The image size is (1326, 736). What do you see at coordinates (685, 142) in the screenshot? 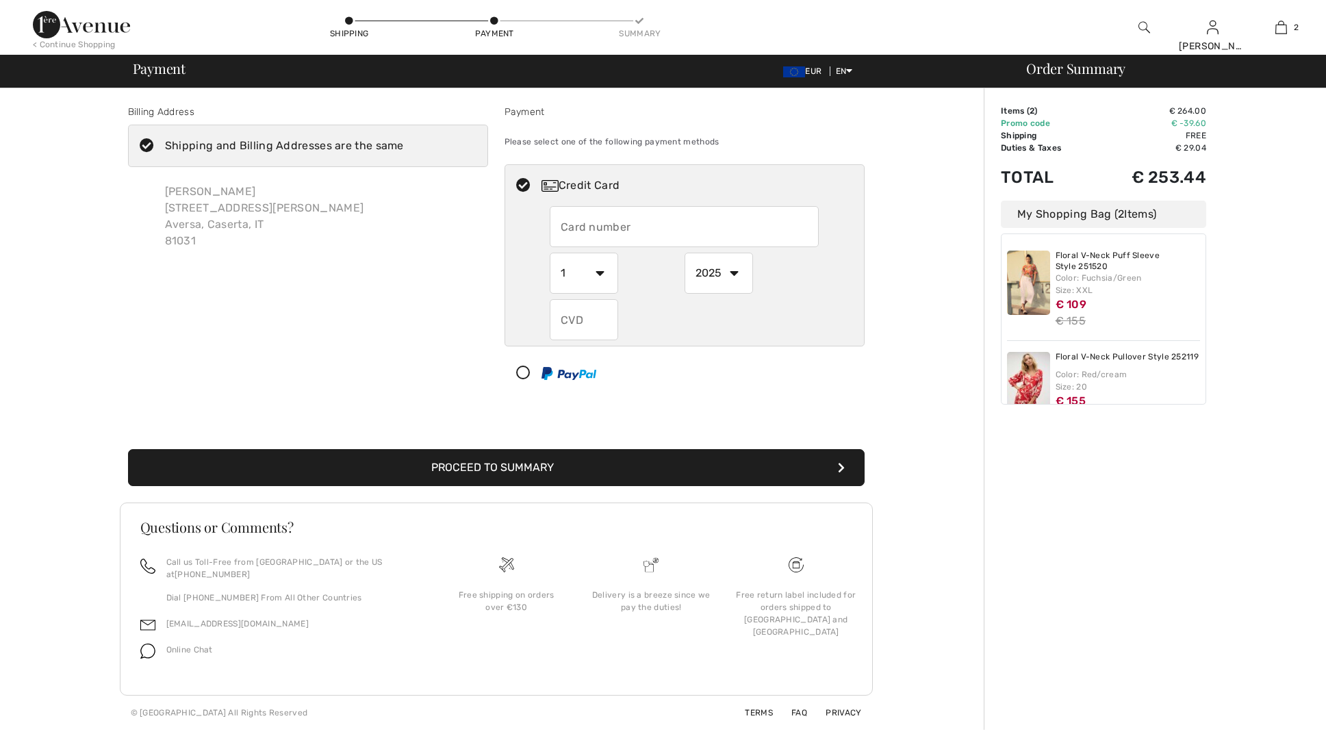
I see `div: Please select one of the following payment methods` at bounding box center [685, 142].